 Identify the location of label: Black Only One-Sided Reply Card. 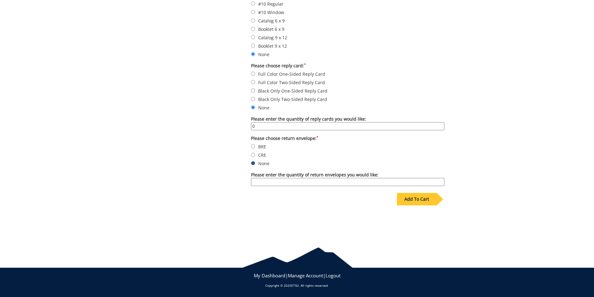
(348, 91).